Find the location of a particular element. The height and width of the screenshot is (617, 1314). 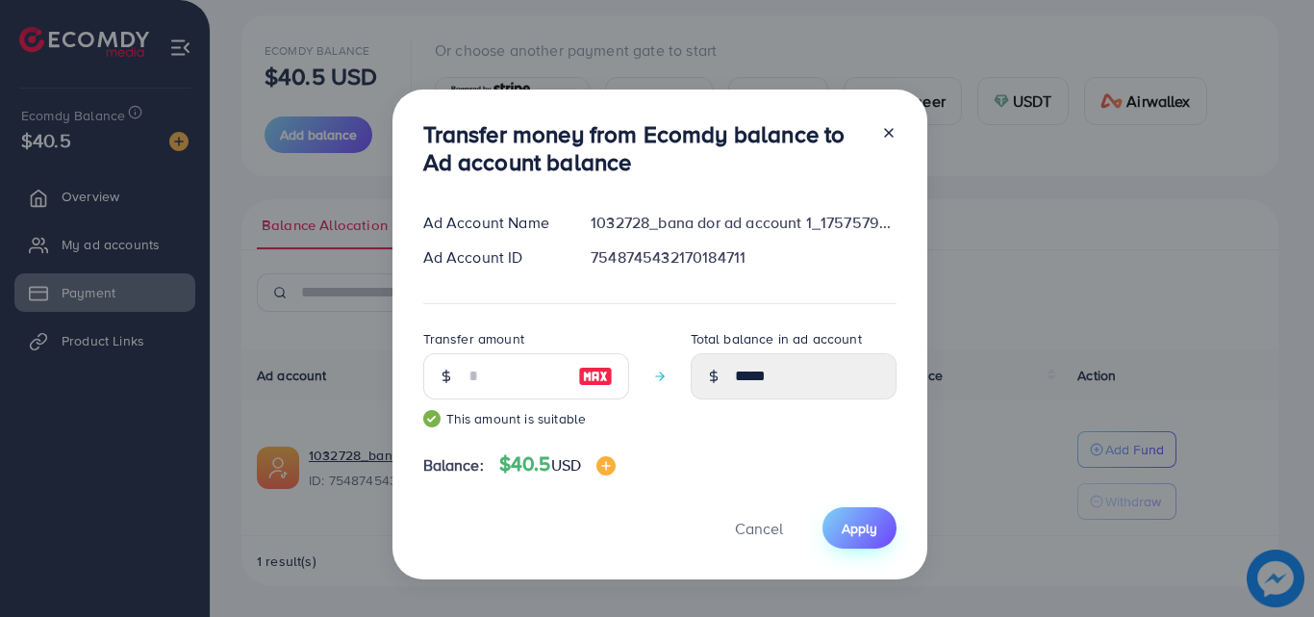

h3: Transfer money from Ecomdy balance to Ad account balance is located at coordinates (644, 148).